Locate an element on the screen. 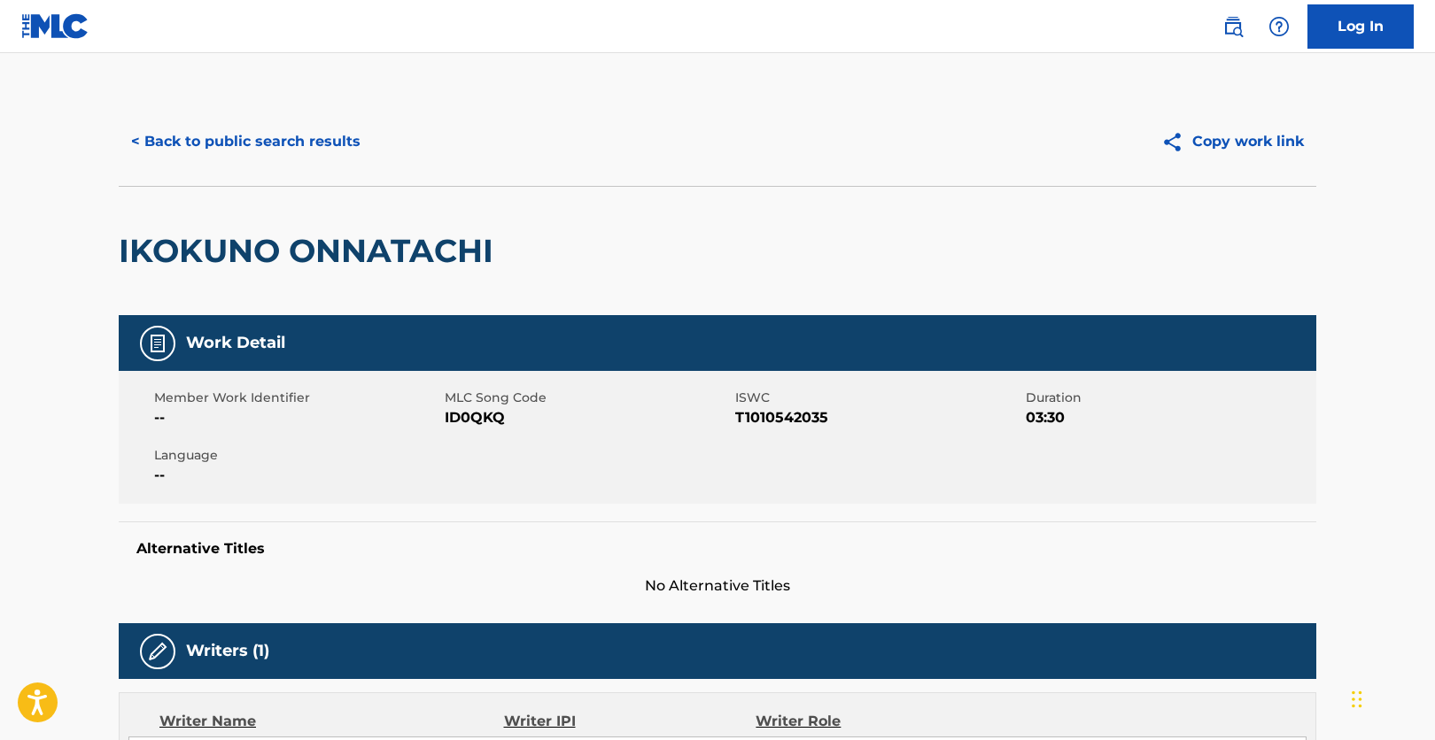  div: Writer Name is located at coordinates (331, 722).